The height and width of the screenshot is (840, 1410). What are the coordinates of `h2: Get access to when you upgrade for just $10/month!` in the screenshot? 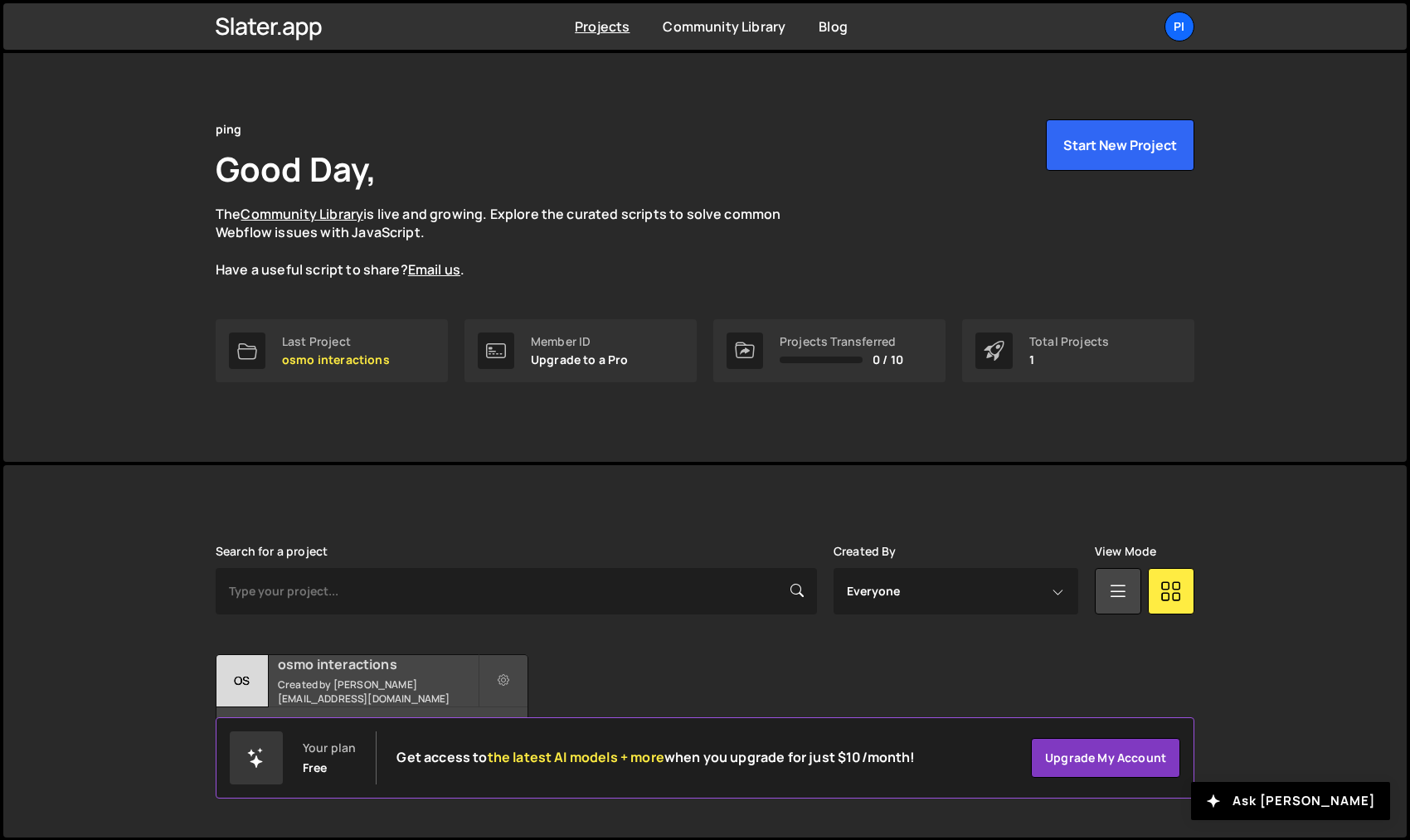 It's located at (656, 757).